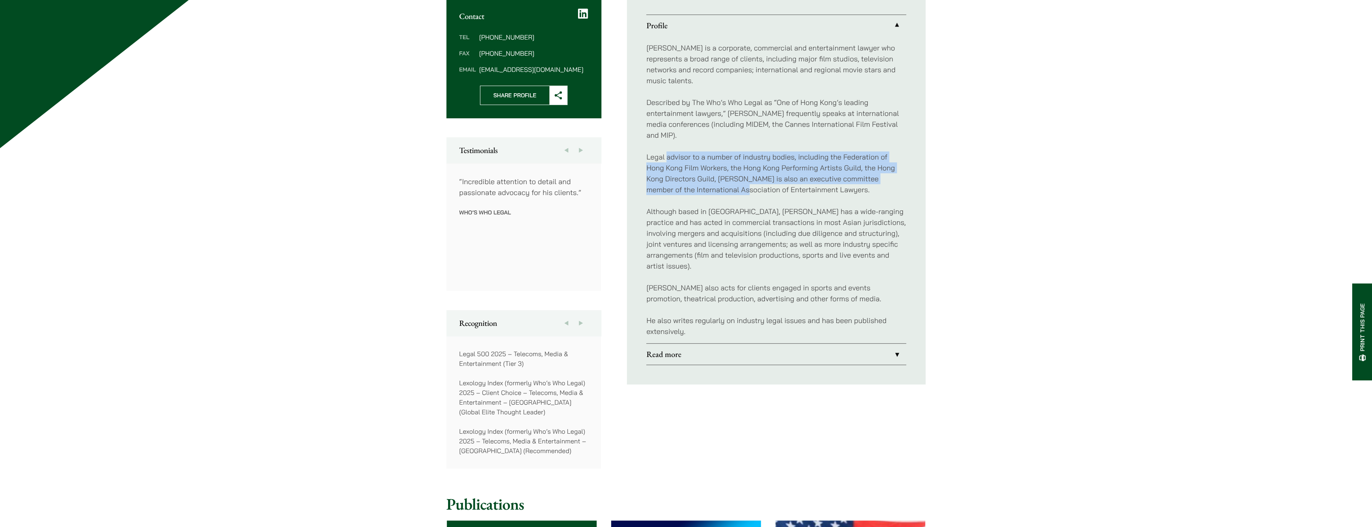 Image resolution: width=1372 pixels, height=527 pixels. I want to click on p: Lexology Index (formerly Who’s Who Legal) 2025 – Client Choice – Telecoms, Media & Entertainment ..., so click(524, 397).